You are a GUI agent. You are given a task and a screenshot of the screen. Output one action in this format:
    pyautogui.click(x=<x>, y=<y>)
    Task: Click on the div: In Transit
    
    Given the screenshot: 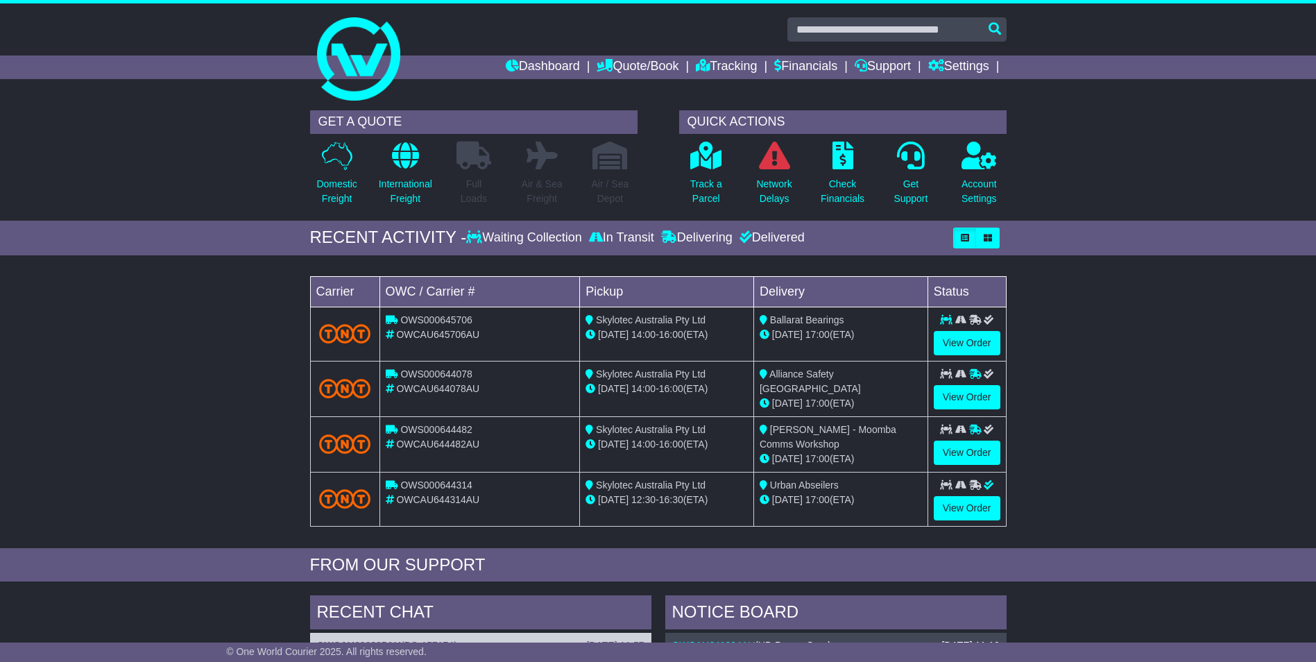 What is the action you would take?
    pyautogui.click(x=622, y=238)
    